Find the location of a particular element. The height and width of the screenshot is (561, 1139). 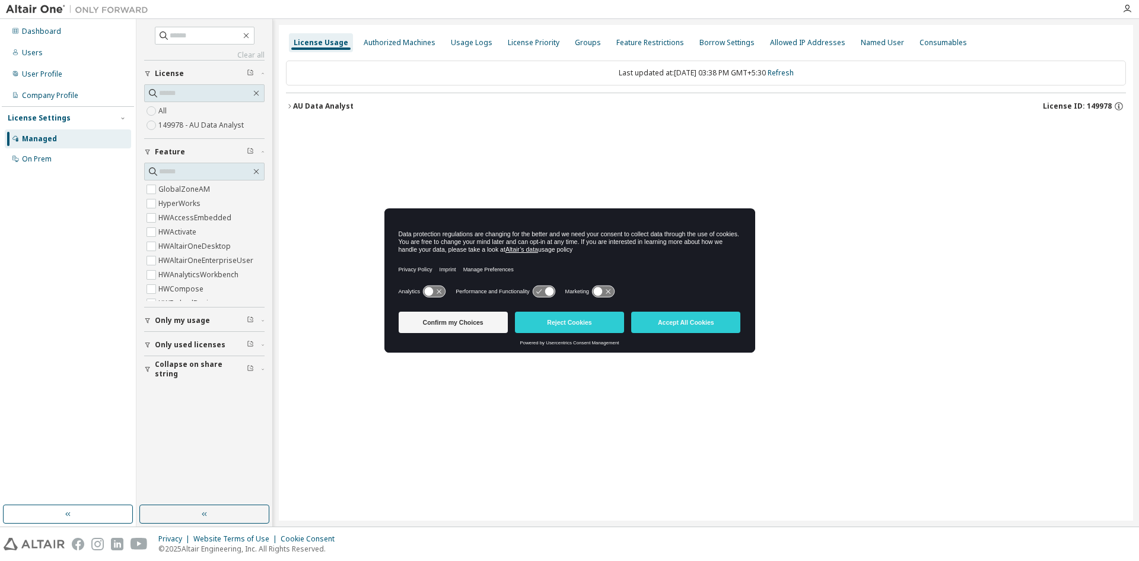

div: Company Profile is located at coordinates (50, 96).